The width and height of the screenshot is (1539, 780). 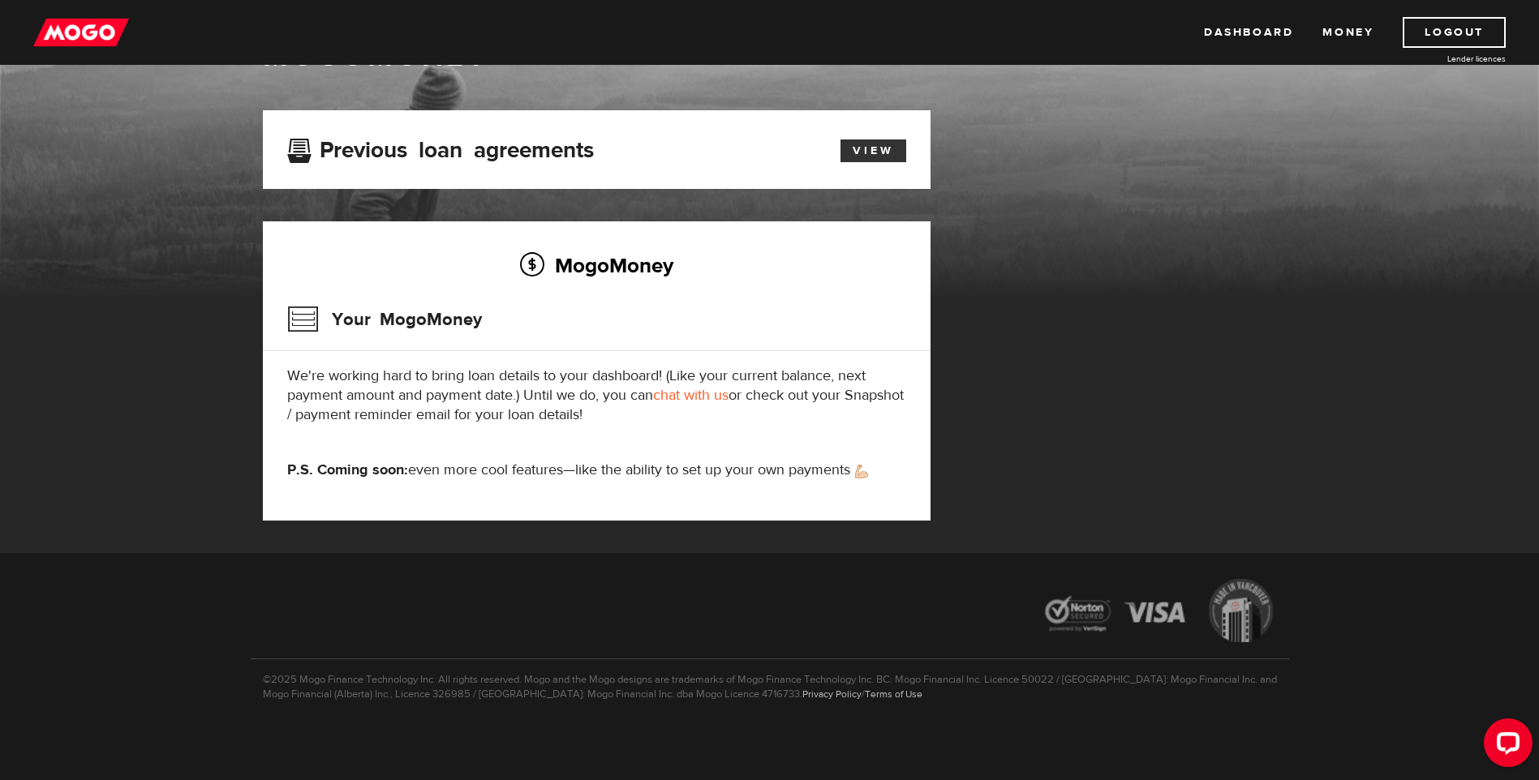 What do you see at coordinates (1347, 32) in the screenshot?
I see `a: Money` at bounding box center [1347, 32].